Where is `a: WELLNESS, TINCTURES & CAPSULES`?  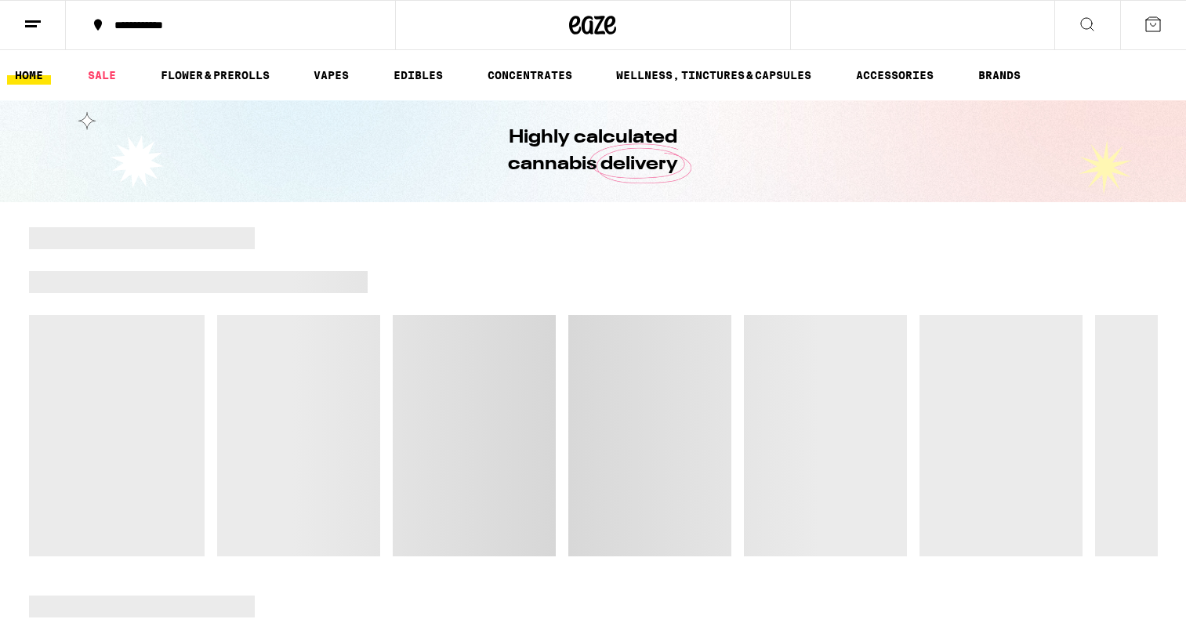 a: WELLNESS, TINCTURES & CAPSULES is located at coordinates (714, 75).